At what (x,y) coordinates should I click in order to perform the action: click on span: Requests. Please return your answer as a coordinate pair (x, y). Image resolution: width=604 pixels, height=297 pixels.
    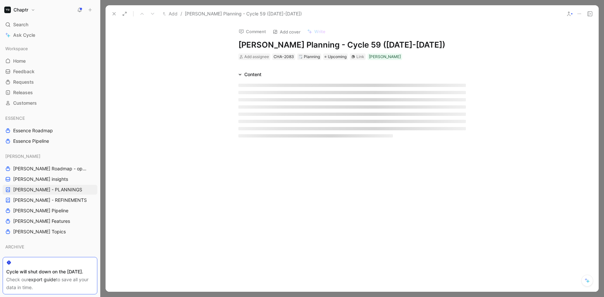
    Looking at the image, I should click on (23, 82).